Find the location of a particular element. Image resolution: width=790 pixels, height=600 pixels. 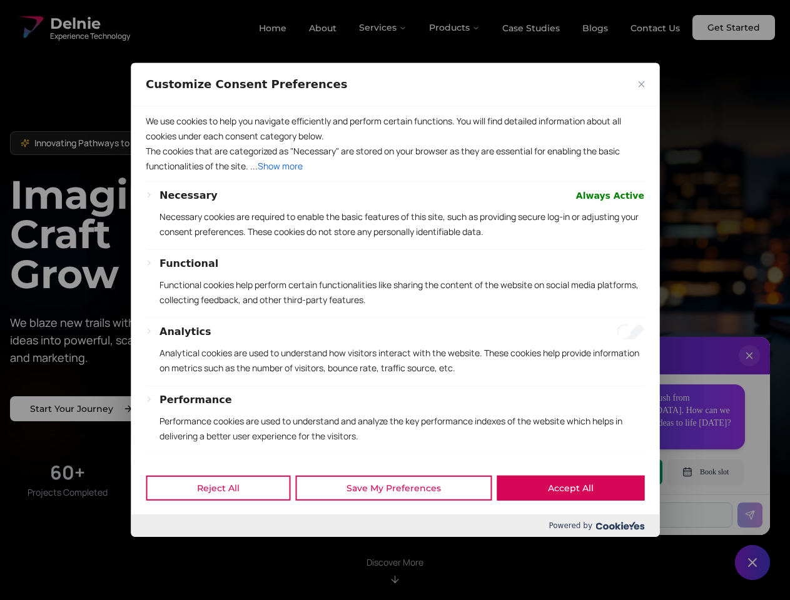

button: Necessary is located at coordinates (188, 196).